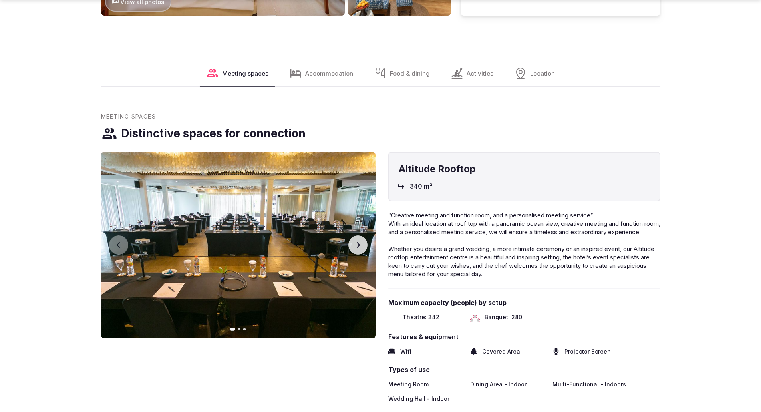 Image resolution: width=761 pixels, height=412 pixels. Describe the element at coordinates (239, 329) in the screenshot. I see `button: Go to slide 2` at that location.